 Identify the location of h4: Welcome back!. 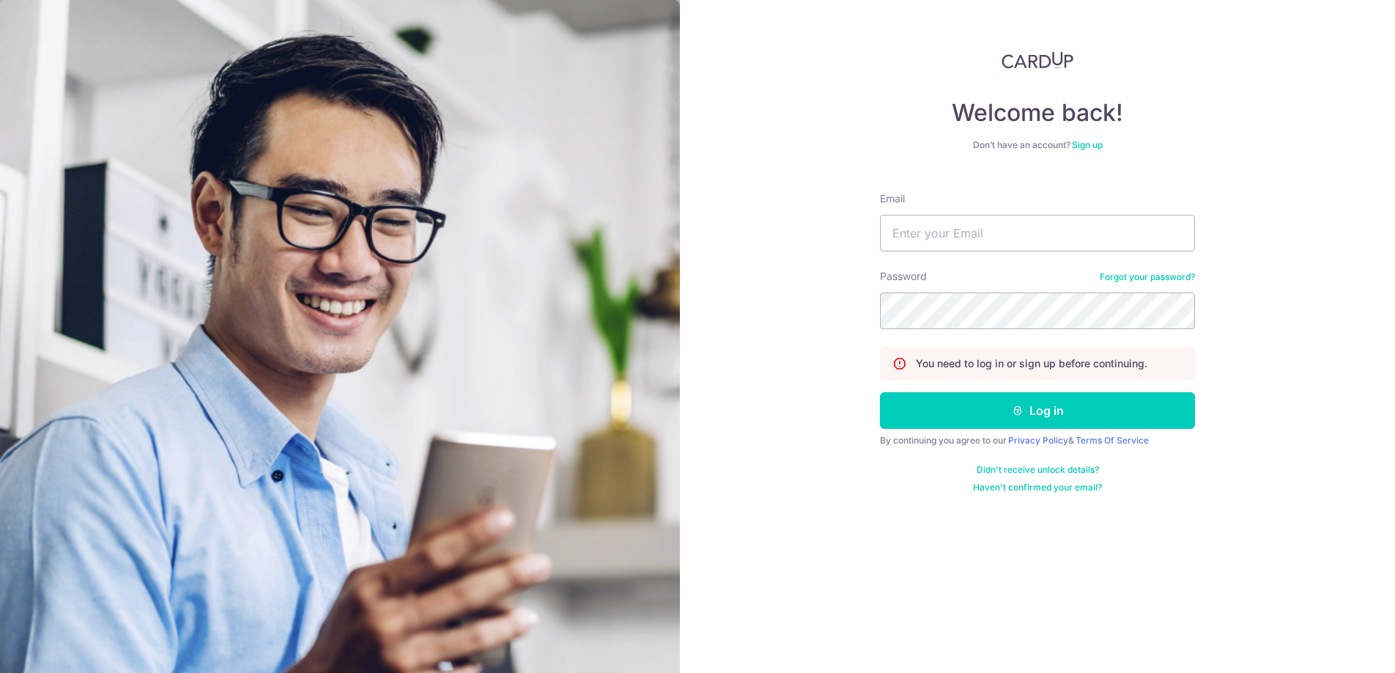
(1037, 113).